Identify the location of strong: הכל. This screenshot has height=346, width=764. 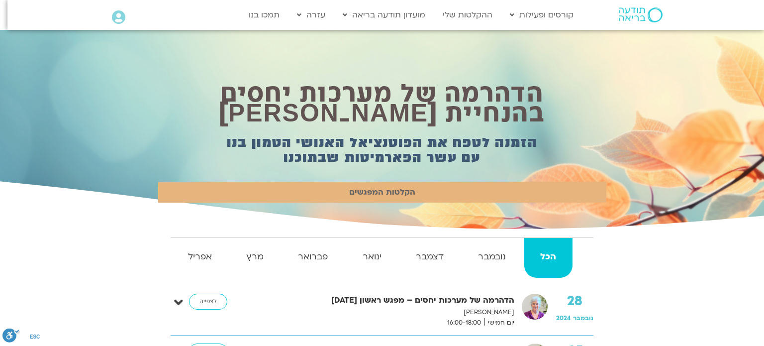
(548, 257).